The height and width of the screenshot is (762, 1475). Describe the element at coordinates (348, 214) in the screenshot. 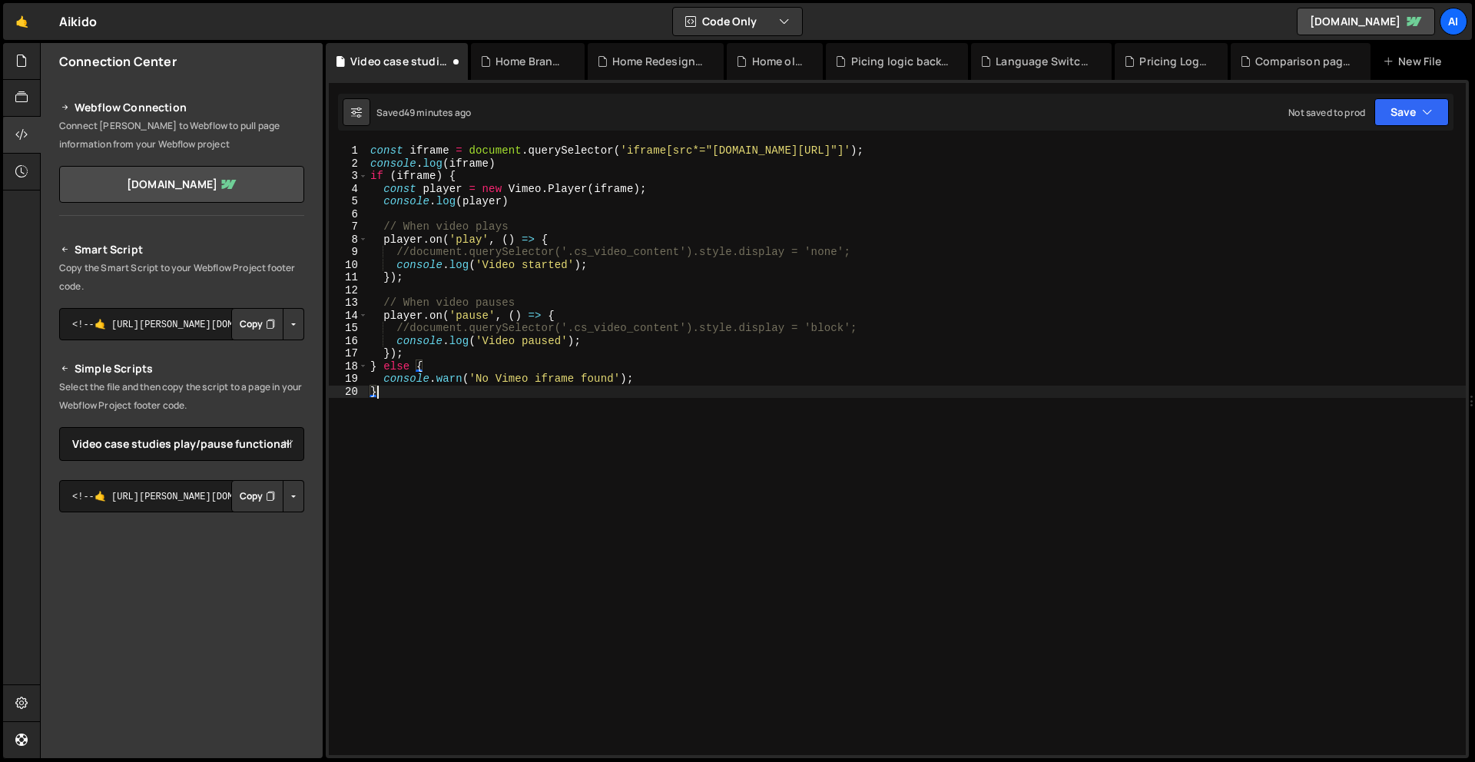

I see `div: 6` at that location.